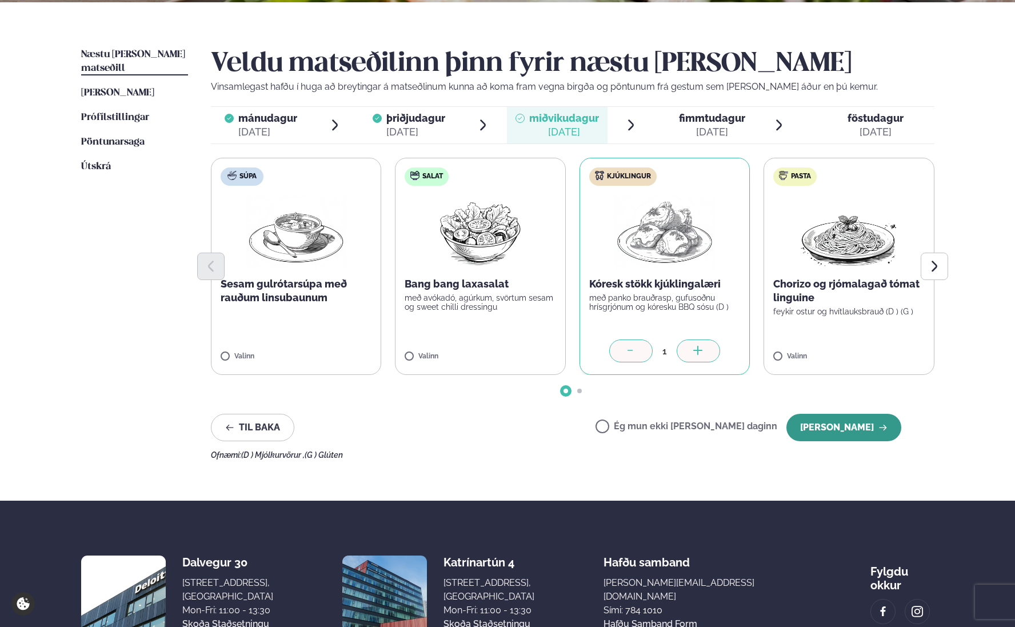 The width and height of the screenshot is (1015, 627). Describe the element at coordinates (23, 604) in the screenshot. I see `a: Cookie settings` at that location.